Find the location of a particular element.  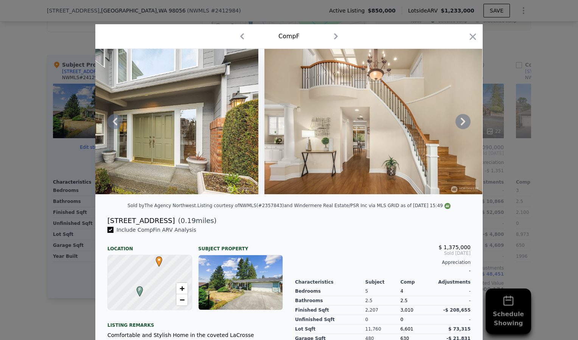

div: Comp F is located at coordinates (289, 36).